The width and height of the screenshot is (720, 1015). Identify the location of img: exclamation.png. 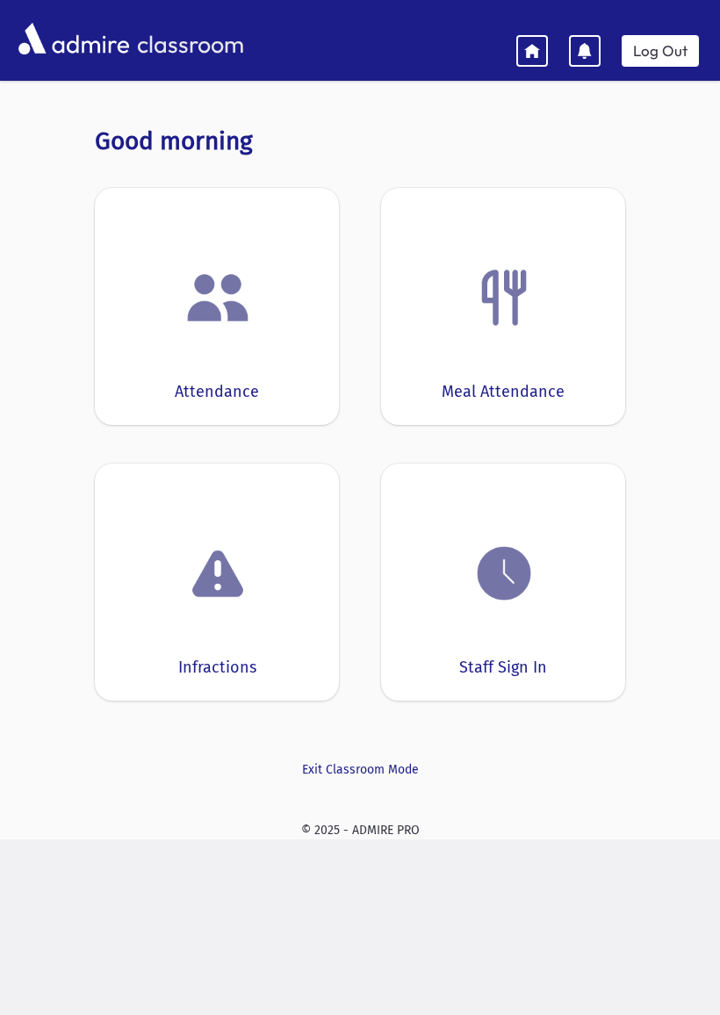
(218, 577).